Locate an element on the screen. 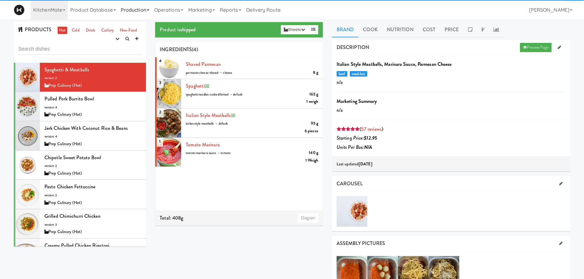  div: 8 g is located at coordinates (316, 73).